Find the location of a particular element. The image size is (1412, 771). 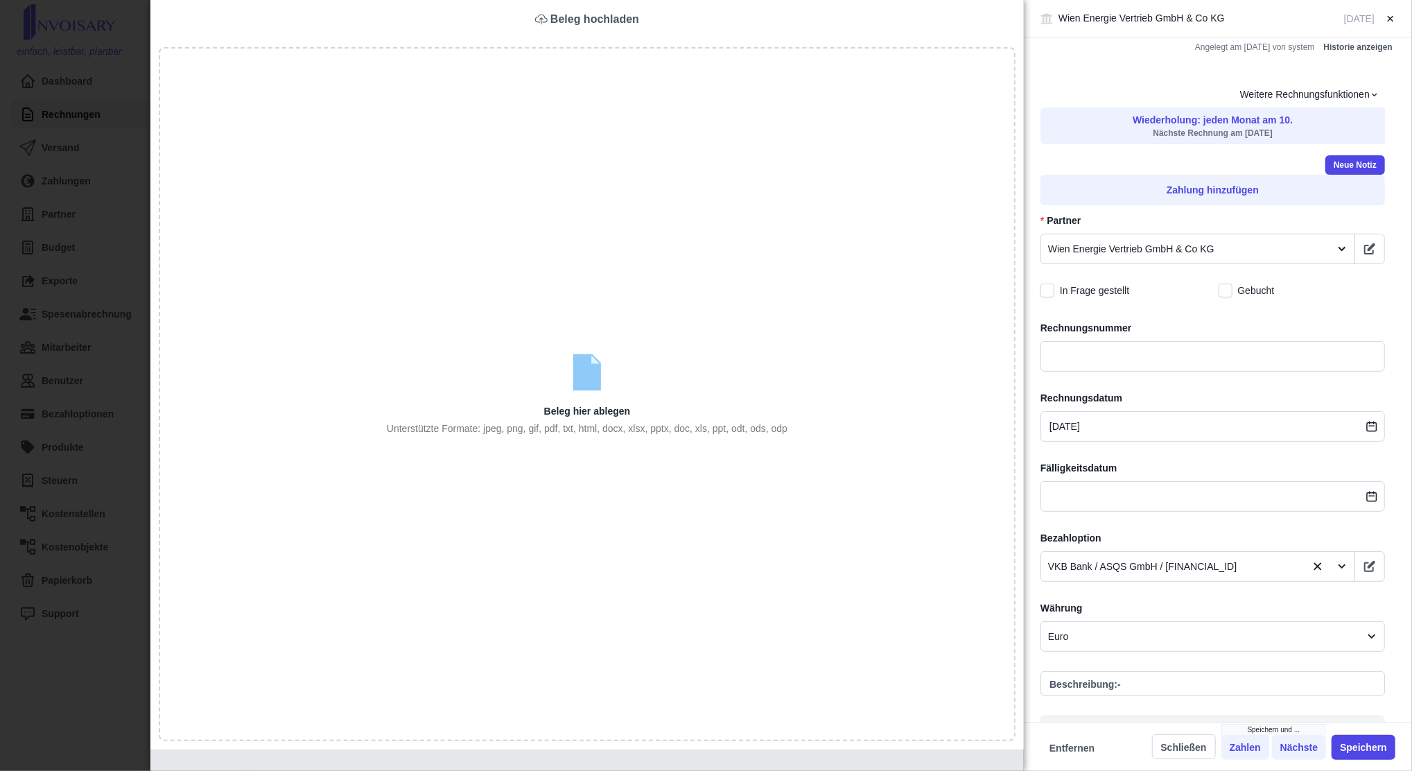

label: Rechnungsdatum is located at coordinates (1212, 398).